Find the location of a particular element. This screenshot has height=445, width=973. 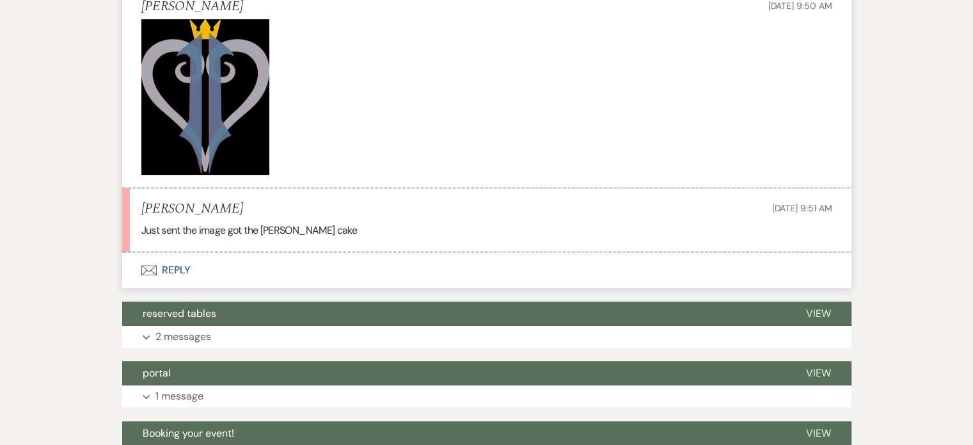

button: 1 message is located at coordinates (487, 396).